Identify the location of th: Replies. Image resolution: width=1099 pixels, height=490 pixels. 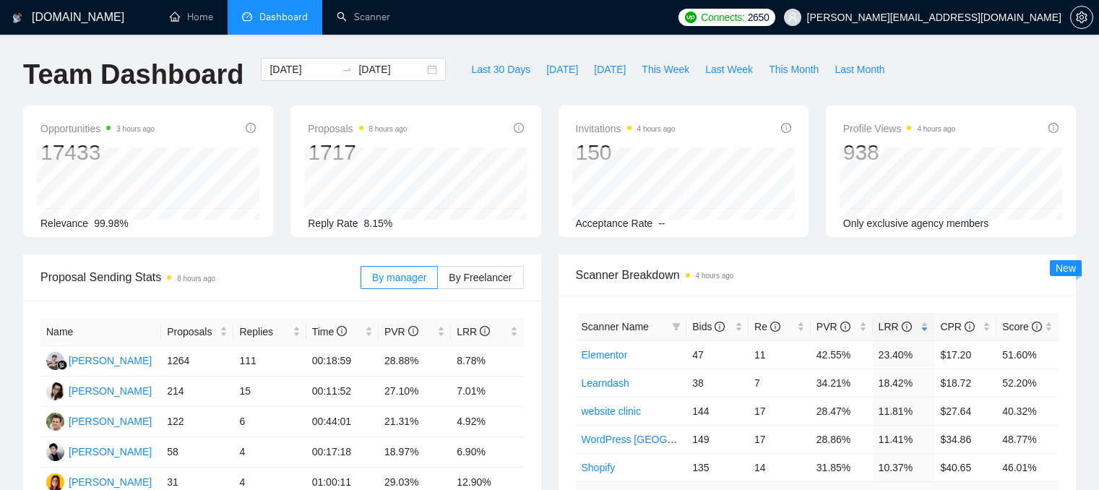
(269, 332).